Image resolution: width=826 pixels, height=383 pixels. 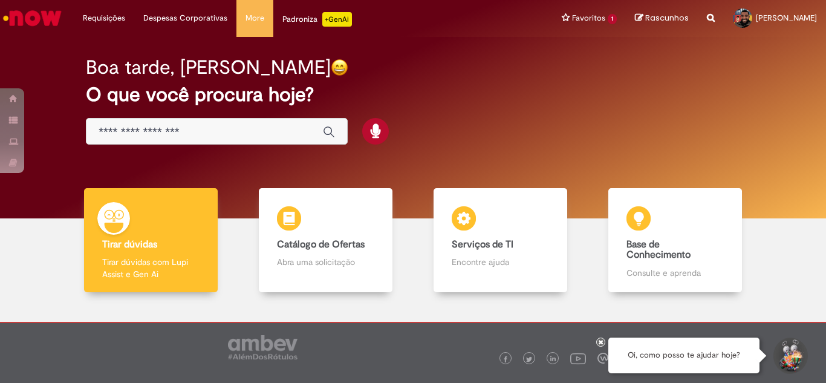 What do you see at coordinates (612, 19) in the screenshot?
I see `span: 1` at bounding box center [612, 19].